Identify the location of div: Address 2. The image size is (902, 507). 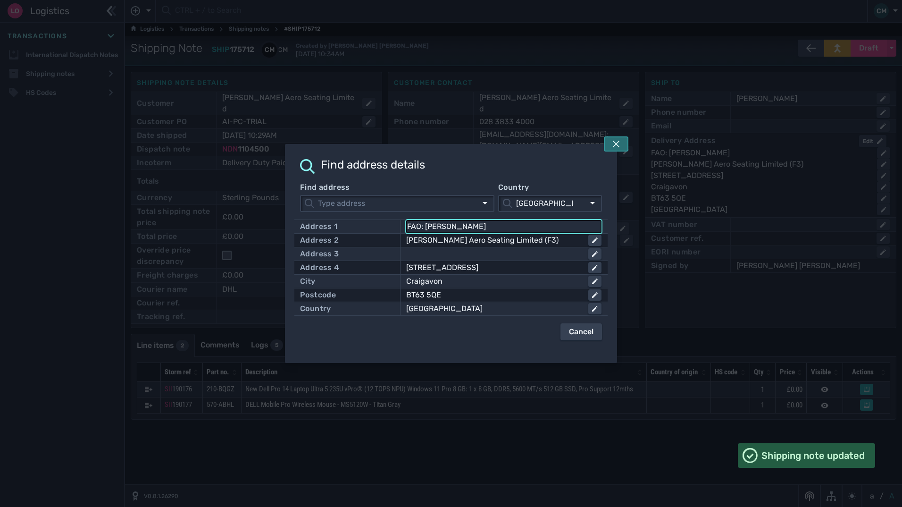
(319, 240).